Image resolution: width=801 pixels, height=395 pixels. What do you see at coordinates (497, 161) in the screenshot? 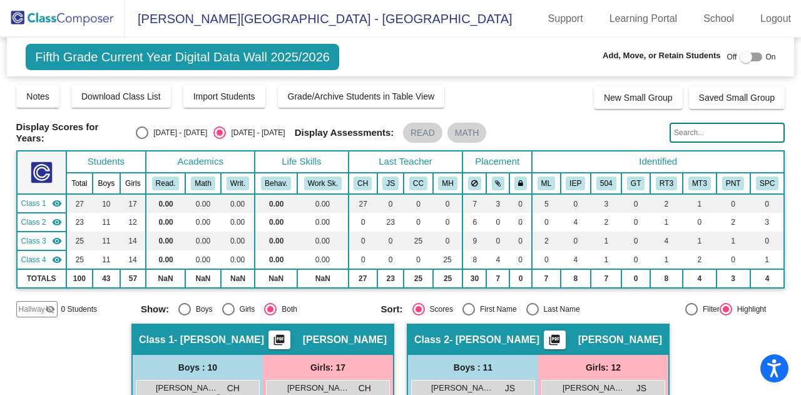
I see `th: Placement` at bounding box center [497, 161].